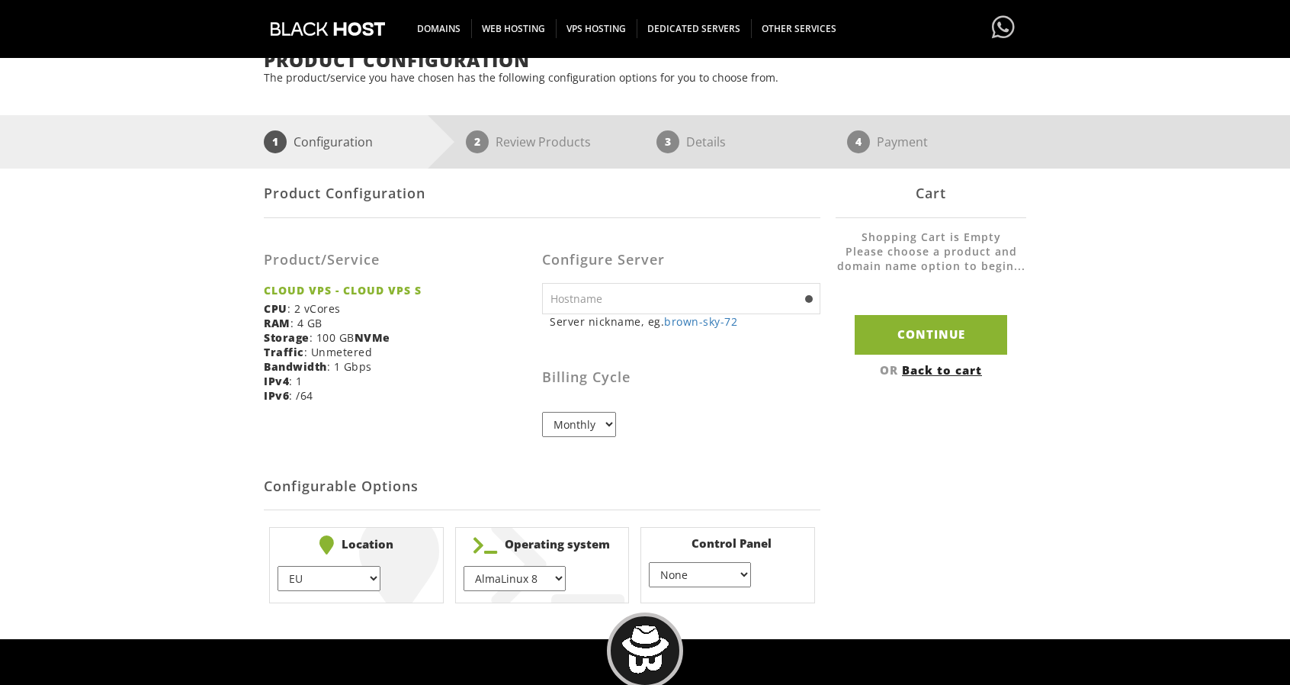 The image size is (1290, 685). Describe the element at coordinates (275, 308) in the screenshot. I see `b: CPU` at that location.